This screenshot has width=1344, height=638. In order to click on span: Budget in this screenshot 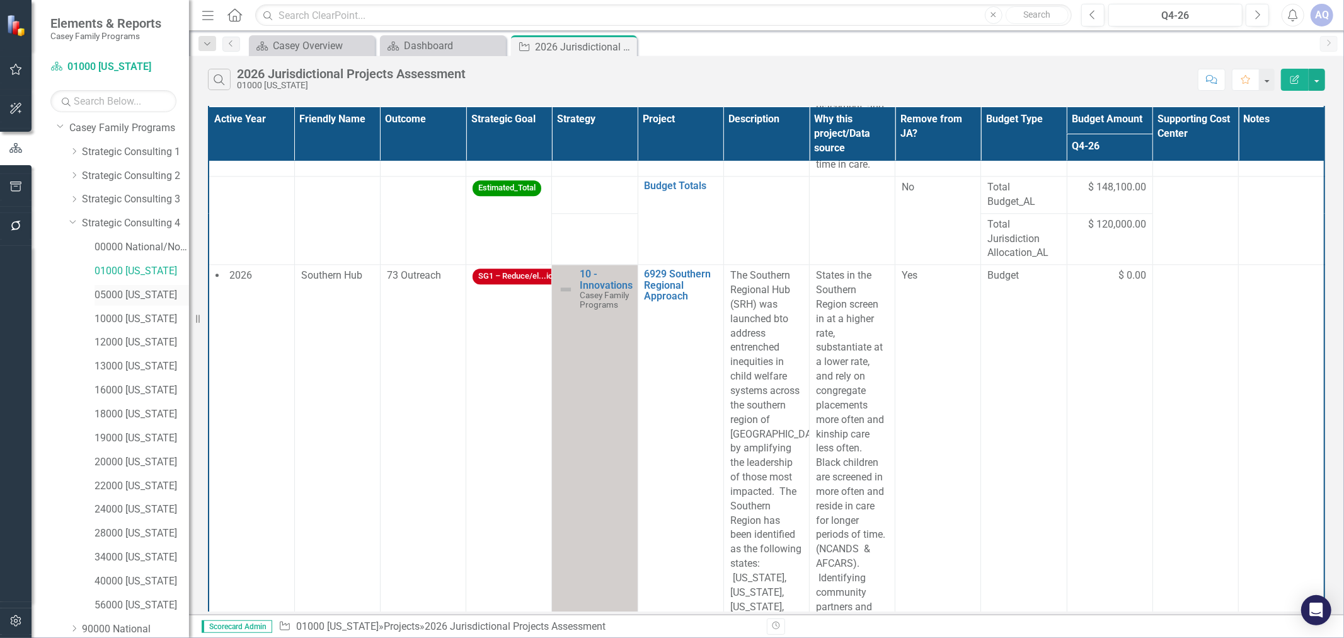, I will do `click(1024, 275)`.